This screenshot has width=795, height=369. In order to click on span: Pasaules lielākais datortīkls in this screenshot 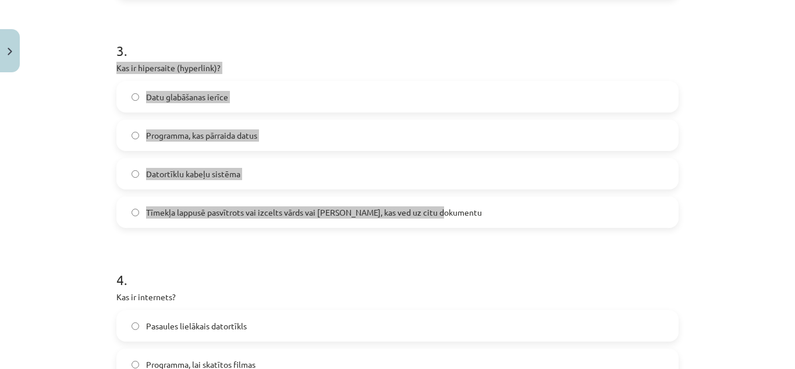, I will do `click(196, 325)`.